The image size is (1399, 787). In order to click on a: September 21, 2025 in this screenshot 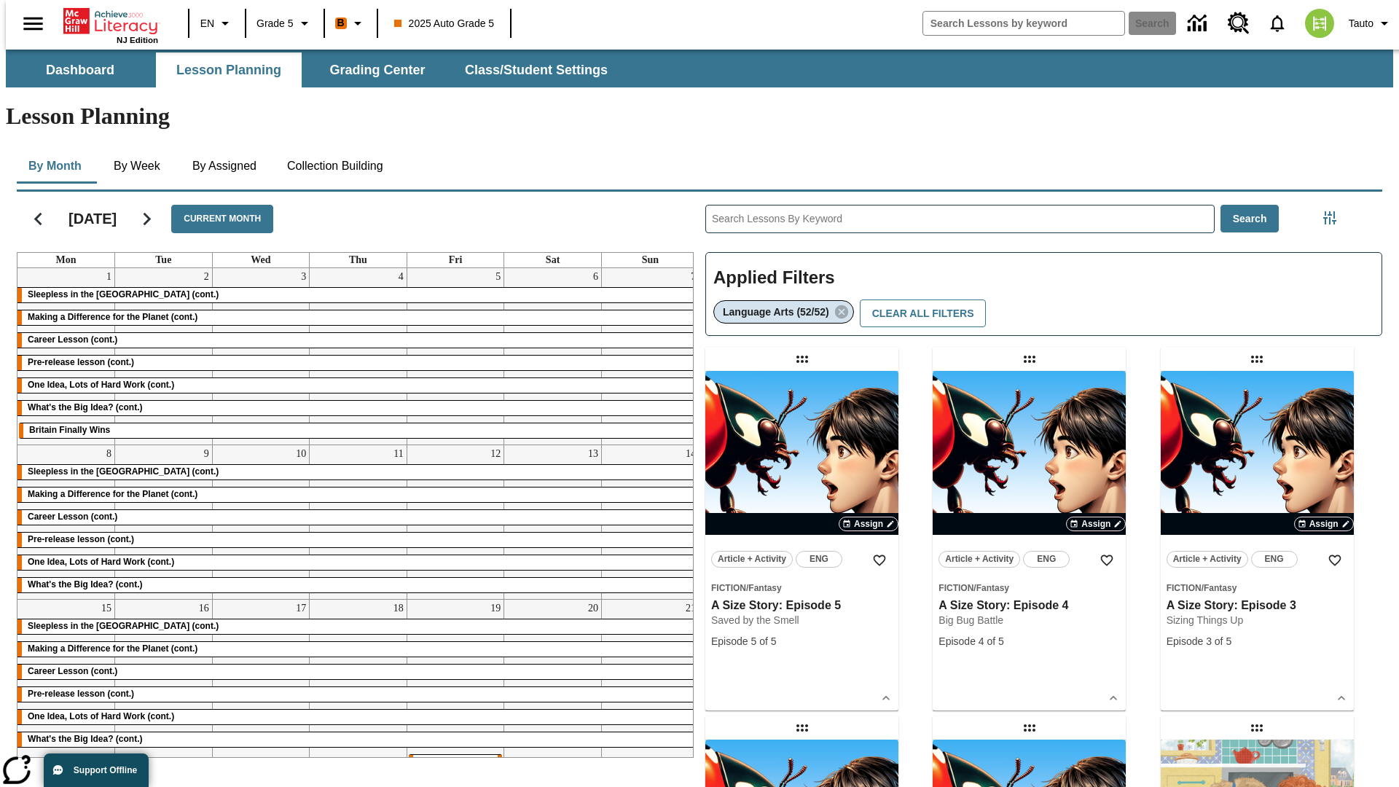, I will do `click(691, 609)`.